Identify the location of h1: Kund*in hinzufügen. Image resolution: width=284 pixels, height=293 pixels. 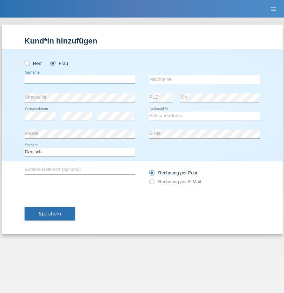
(142, 41).